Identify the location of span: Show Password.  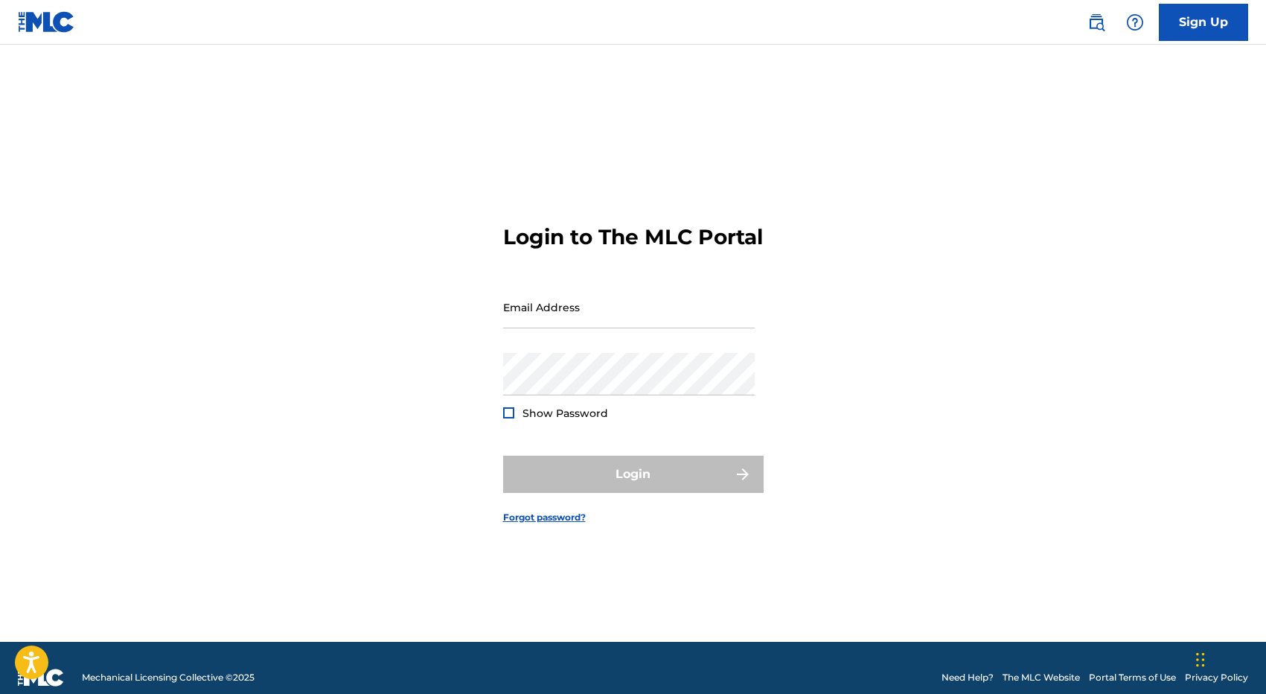
(565, 413).